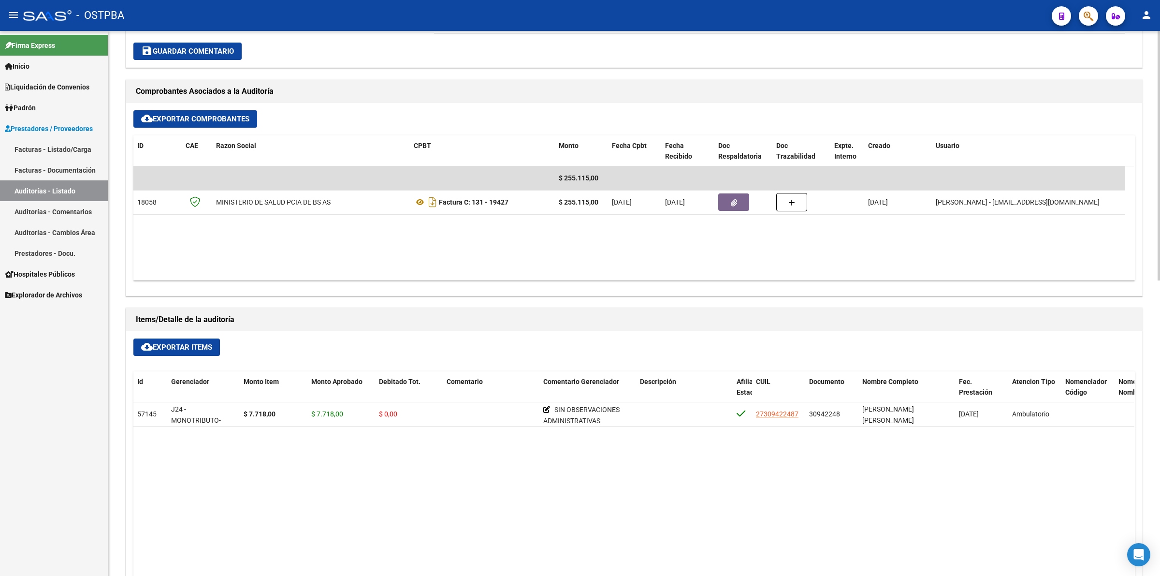 Image resolution: width=1160 pixels, height=576 pixels. Describe the element at coordinates (204, 393) in the screenshot. I see `datatable-header-cell: Gerenciador` at that location.